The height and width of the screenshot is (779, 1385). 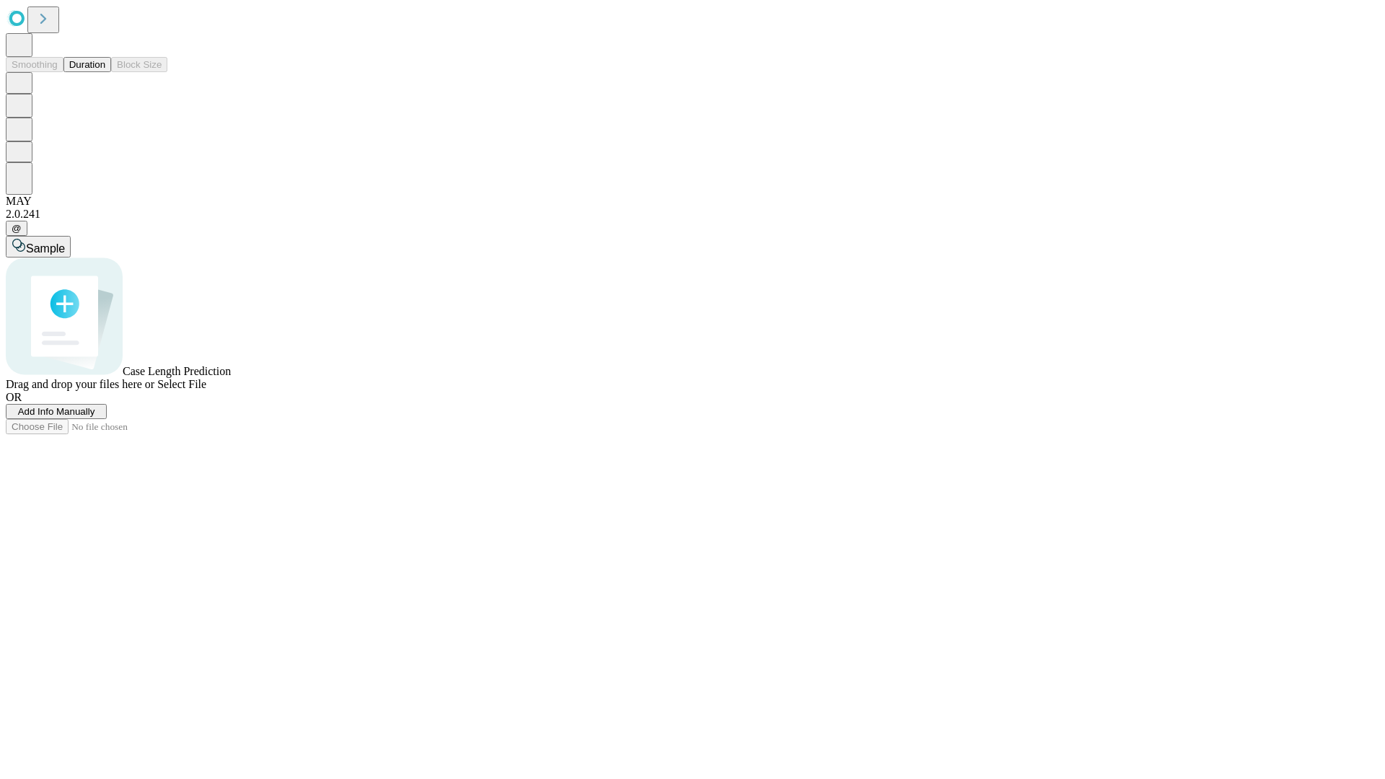 What do you see at coordinates (177, 371) in the screenshot?
I see `span: Case Length Prediction` at bounding box center [177, 371].